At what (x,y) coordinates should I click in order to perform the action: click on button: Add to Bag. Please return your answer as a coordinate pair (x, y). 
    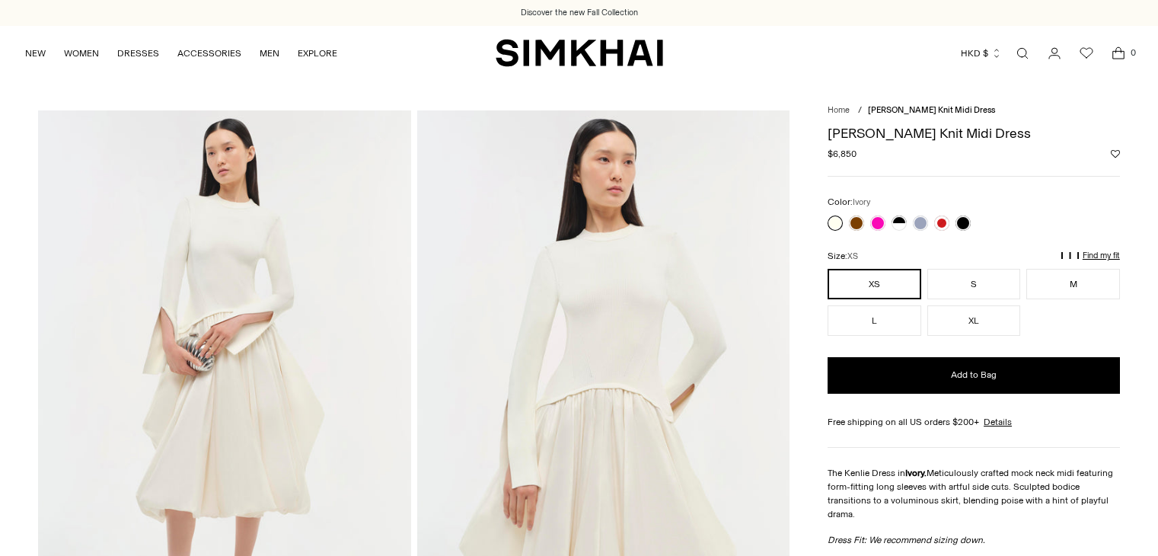
    Looking at the image, I should click on (974, 375).